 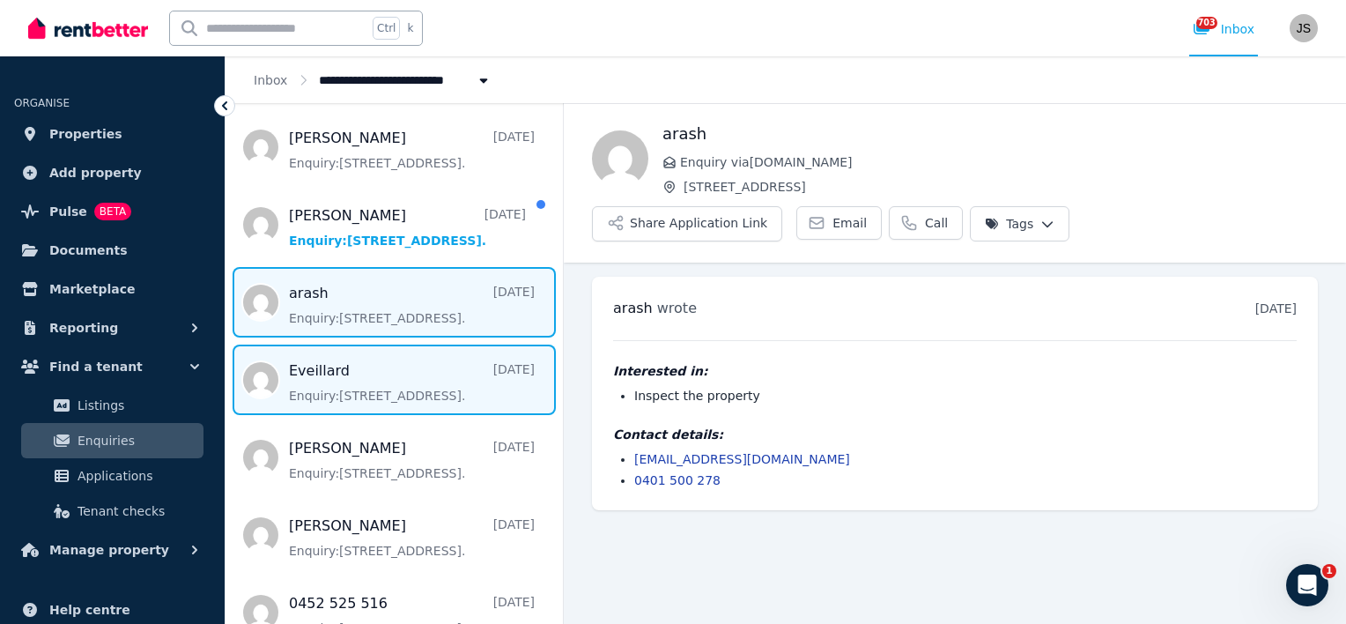 What do you see at coordinates (955, 434) in the screenshot?
I see `h4: Contact details:` at bounding box center [955, 434].